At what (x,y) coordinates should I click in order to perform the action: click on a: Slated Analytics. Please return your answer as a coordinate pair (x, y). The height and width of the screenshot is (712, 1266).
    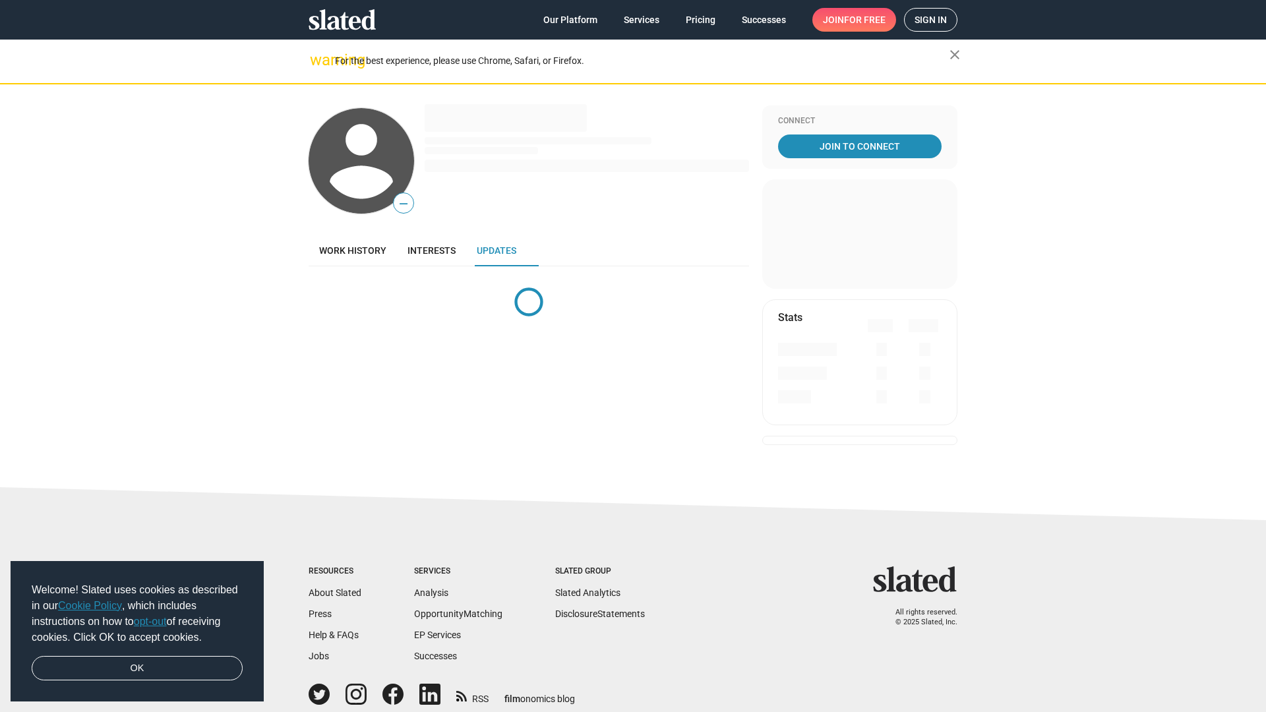
    Looking at the image, I should click on (588, 593).